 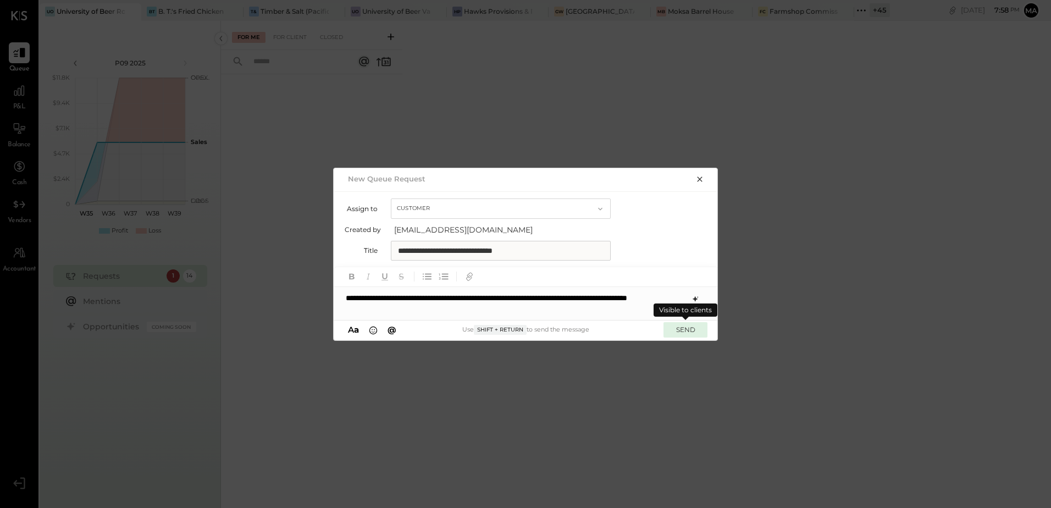 What do you see at coordinates (363, 229) in the screenshot?
I see `label: Created by` at bounding box center [363, 229].